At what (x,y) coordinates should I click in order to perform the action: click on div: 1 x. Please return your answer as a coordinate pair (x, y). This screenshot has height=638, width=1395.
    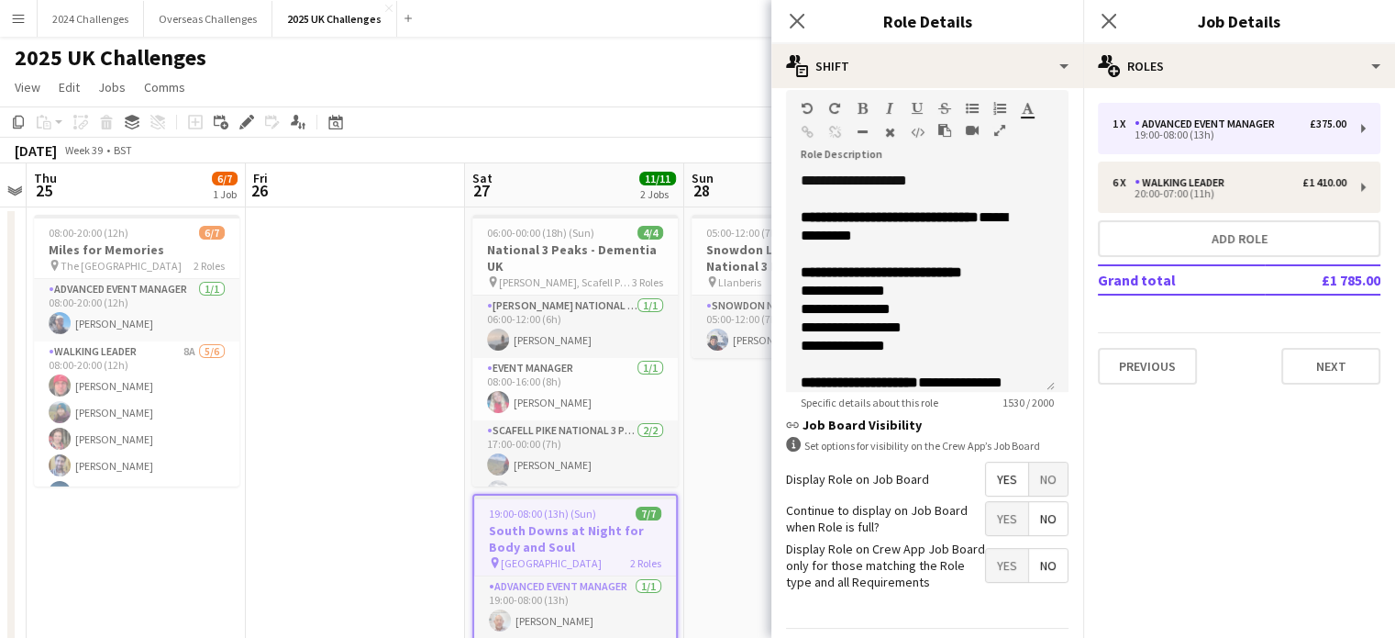
    Looking at the image, I should click on (1124, 124).